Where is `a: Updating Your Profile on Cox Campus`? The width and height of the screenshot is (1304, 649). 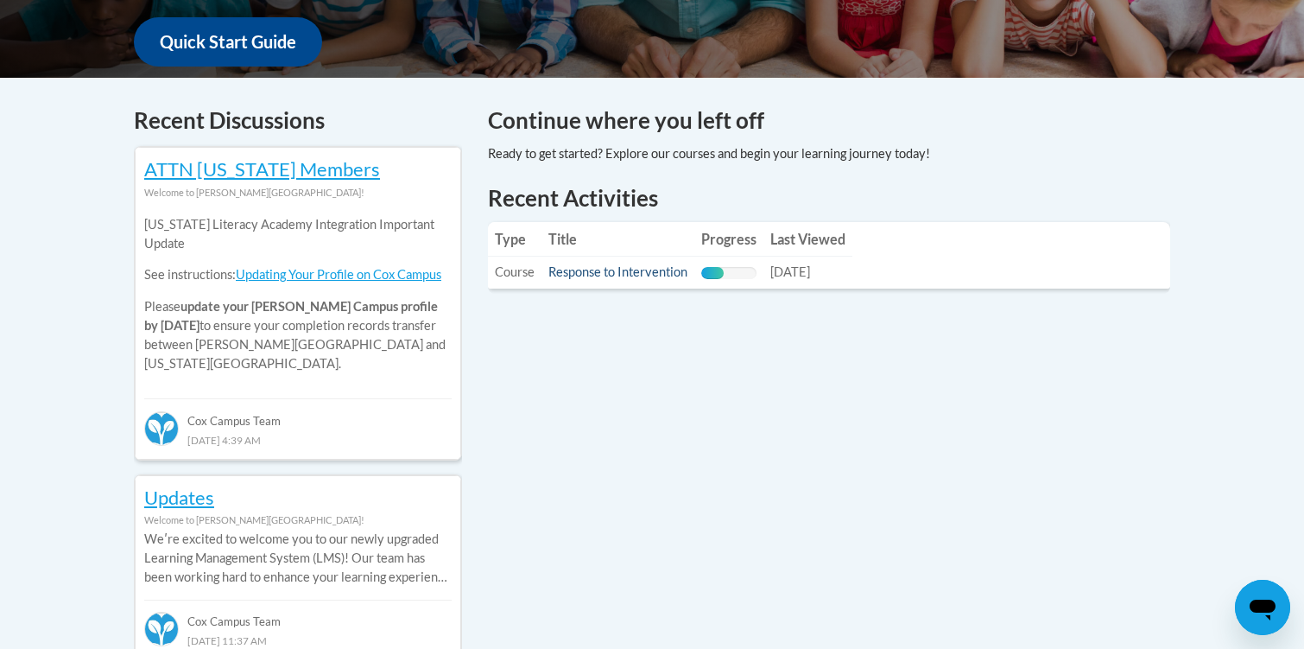
a: Updating Your Profile on Cox Campus is located at coordinates (339, 274).